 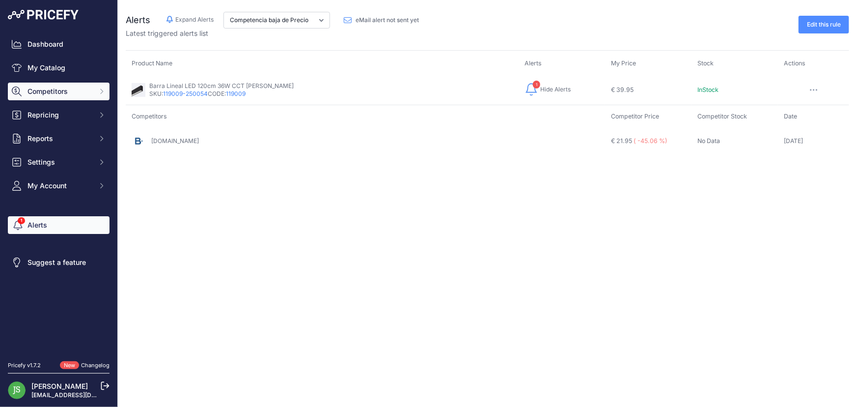 I want to click on td: Competitors, so click(x=365, y=116).